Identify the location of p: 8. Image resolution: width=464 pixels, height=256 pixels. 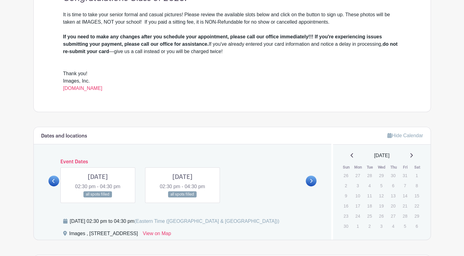
(416, 185).